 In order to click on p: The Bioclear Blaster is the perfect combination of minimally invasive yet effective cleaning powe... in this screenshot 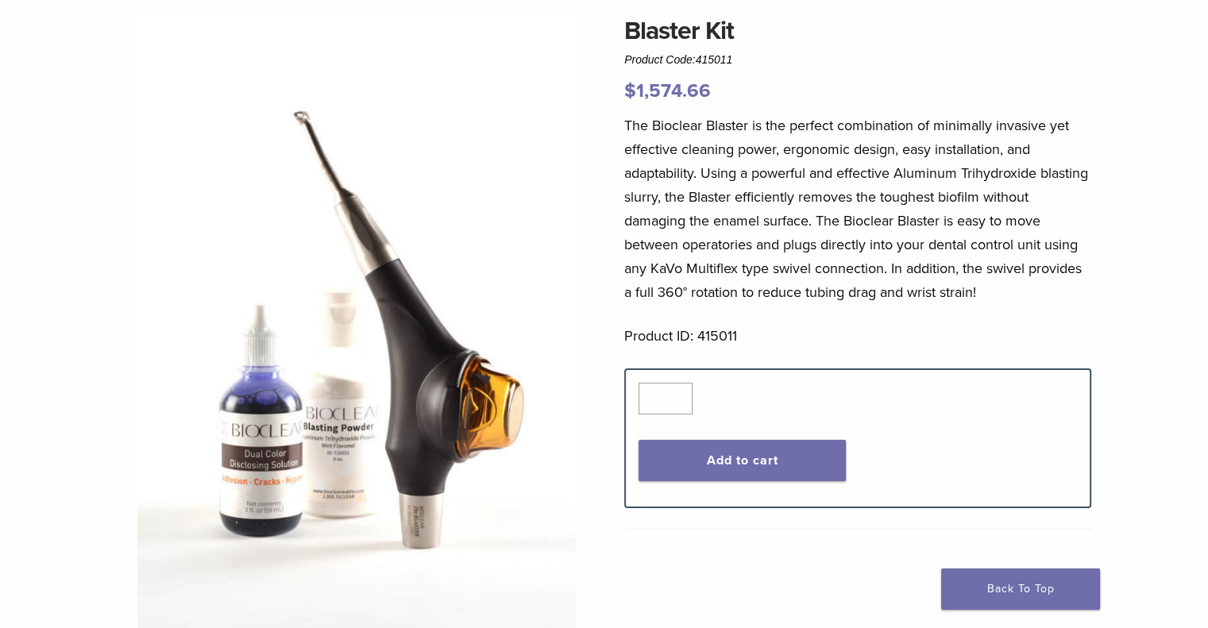, I will do `click(857, 209)`.